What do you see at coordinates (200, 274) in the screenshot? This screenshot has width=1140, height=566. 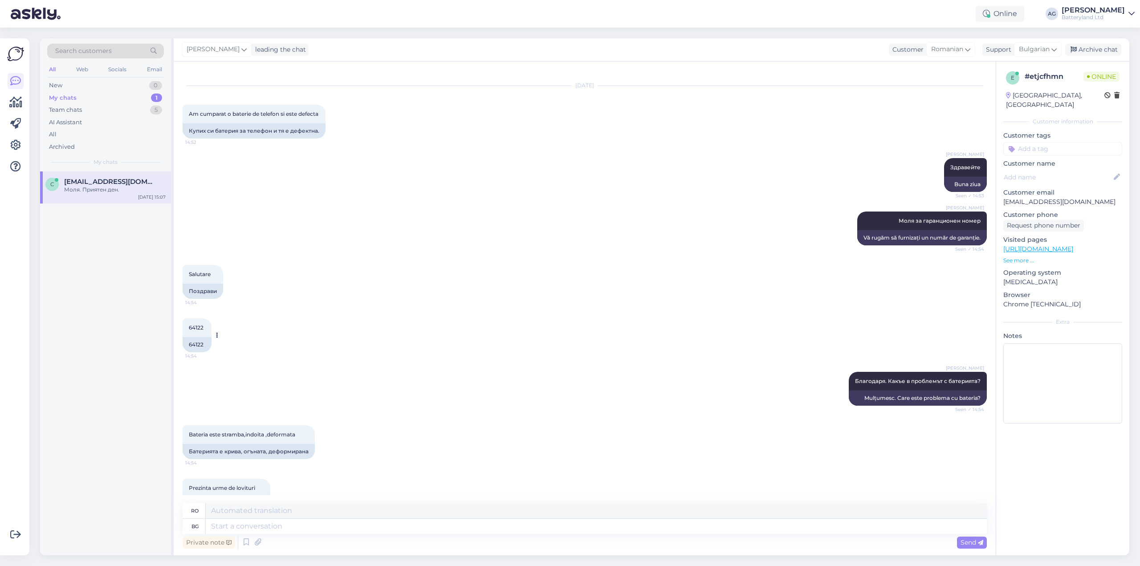 I see `span: Salutare` at bounding box center [200, 274].